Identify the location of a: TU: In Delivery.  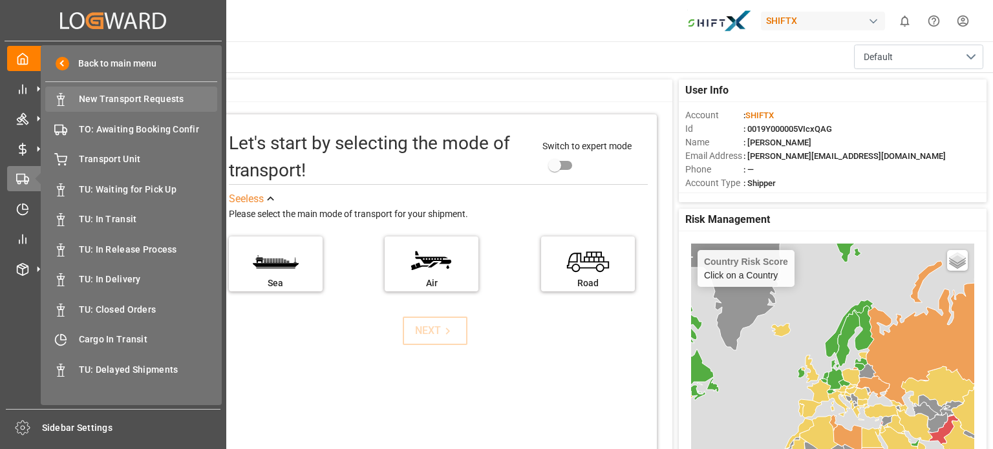
(131, 279).